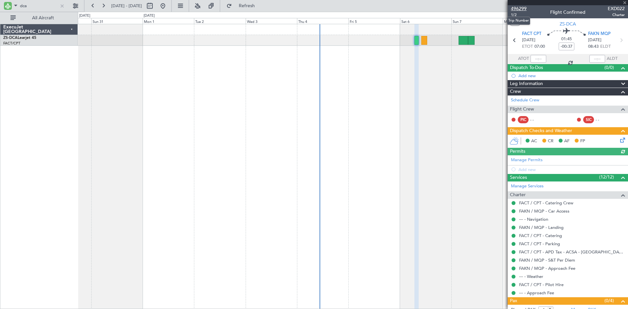 Image resolution: width=628 pixels, height=309 pixels. Describe the element at coordinates (425, 21) in the screenshot. I see `div: Sat 6` at that location.